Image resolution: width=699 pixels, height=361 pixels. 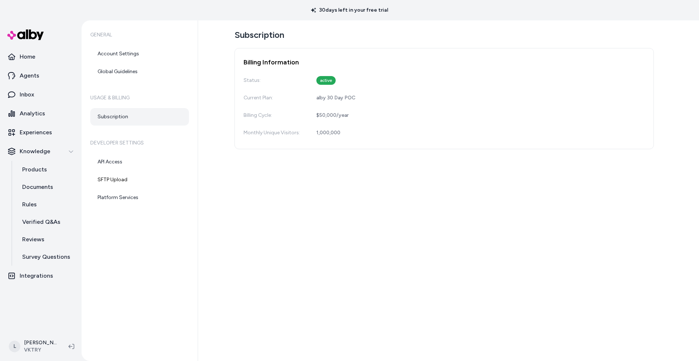 What do you see at coordinates (140, 117) in the screenshot?
I see `a: Subscription` at bounding box center [140, 117].